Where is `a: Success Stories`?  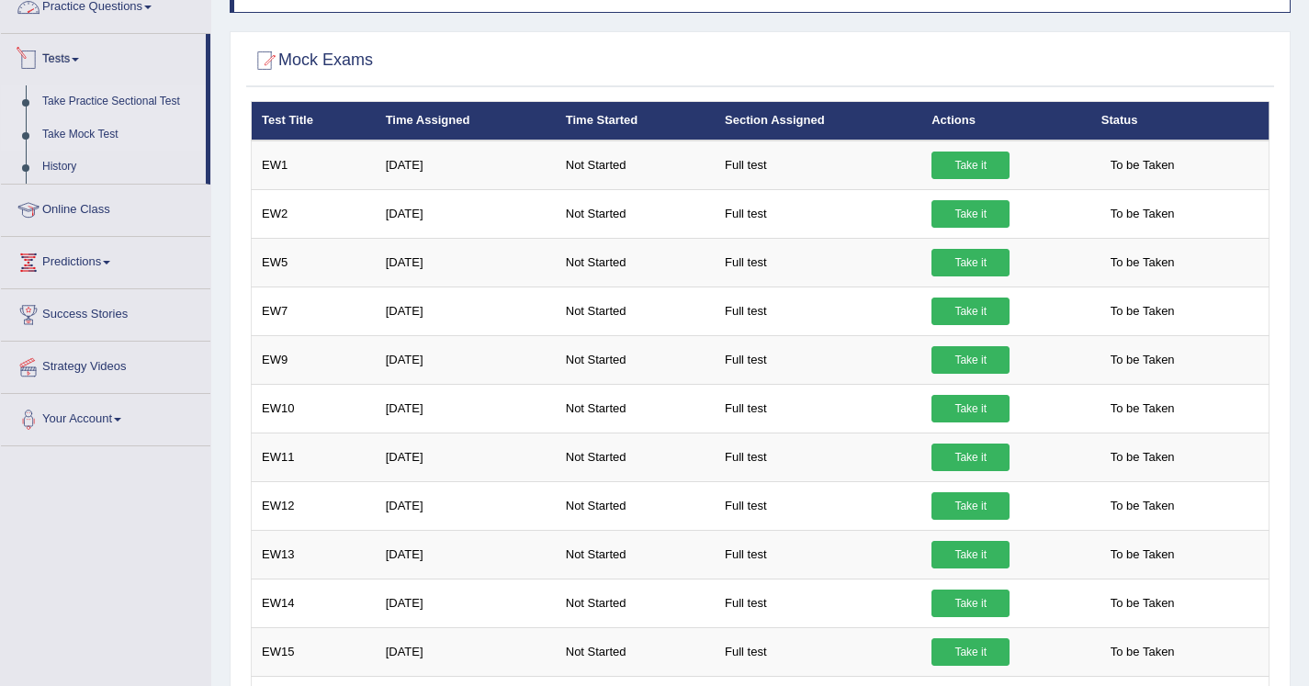
a: Success Stories is located at coordinates (106, 312).